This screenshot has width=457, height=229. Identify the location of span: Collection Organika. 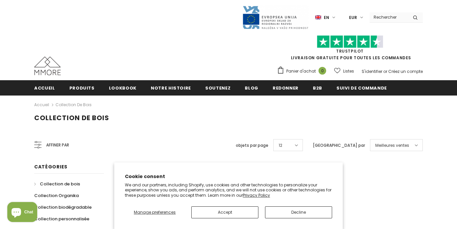
(56, 195).